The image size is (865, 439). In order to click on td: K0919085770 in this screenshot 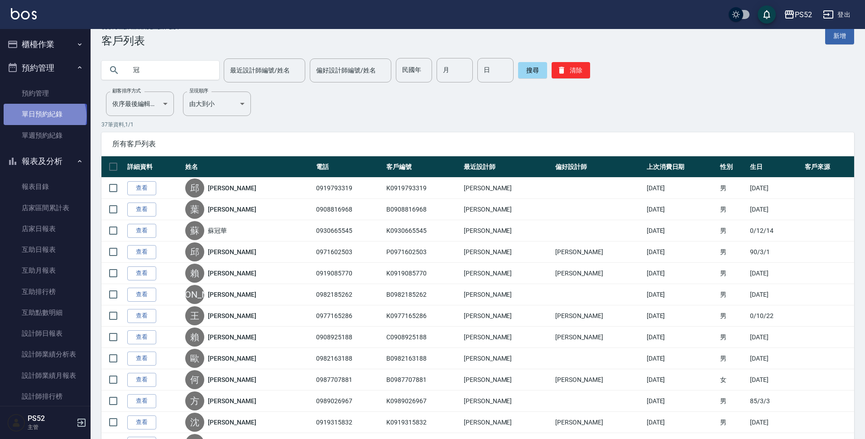, I will do `click(423, 273)`.